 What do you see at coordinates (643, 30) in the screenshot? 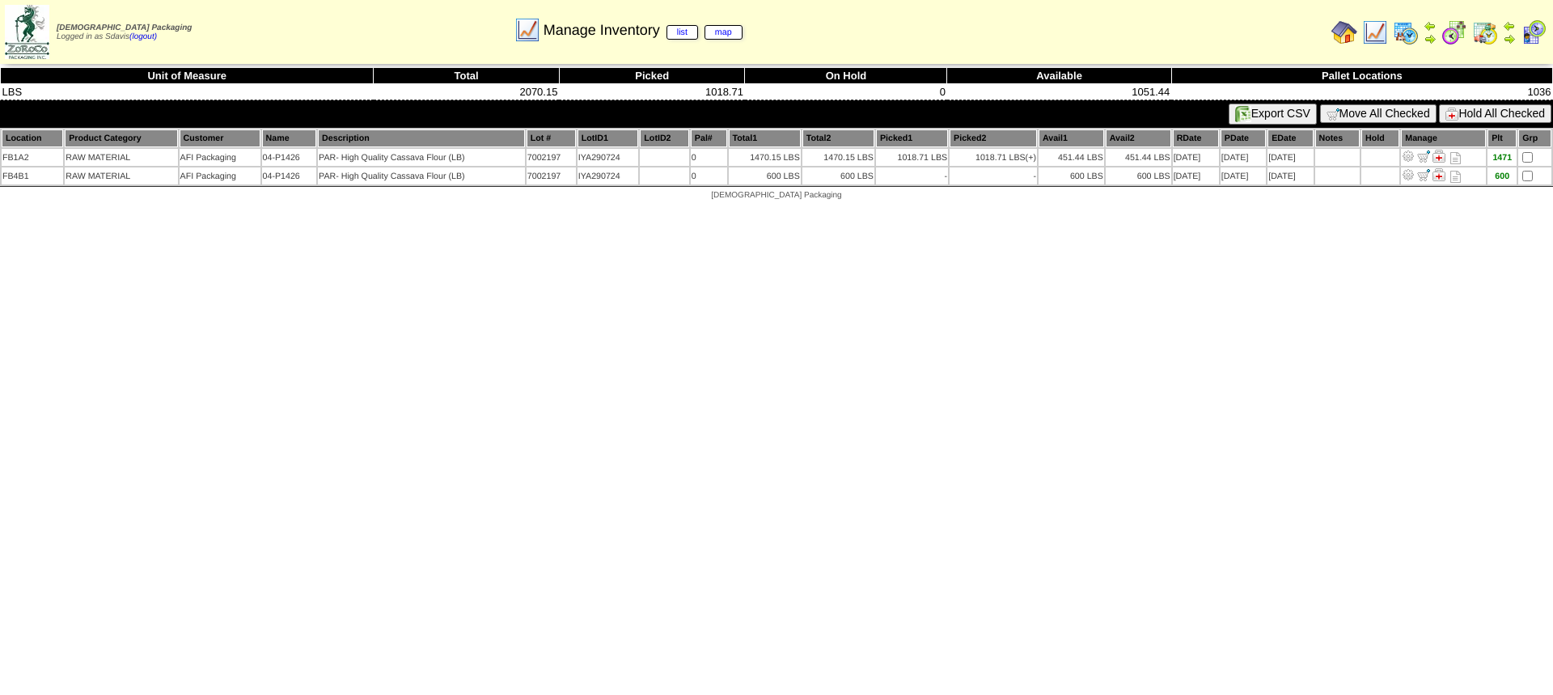
I see `span: Manage Inventory` at bounding box center [643, 30].